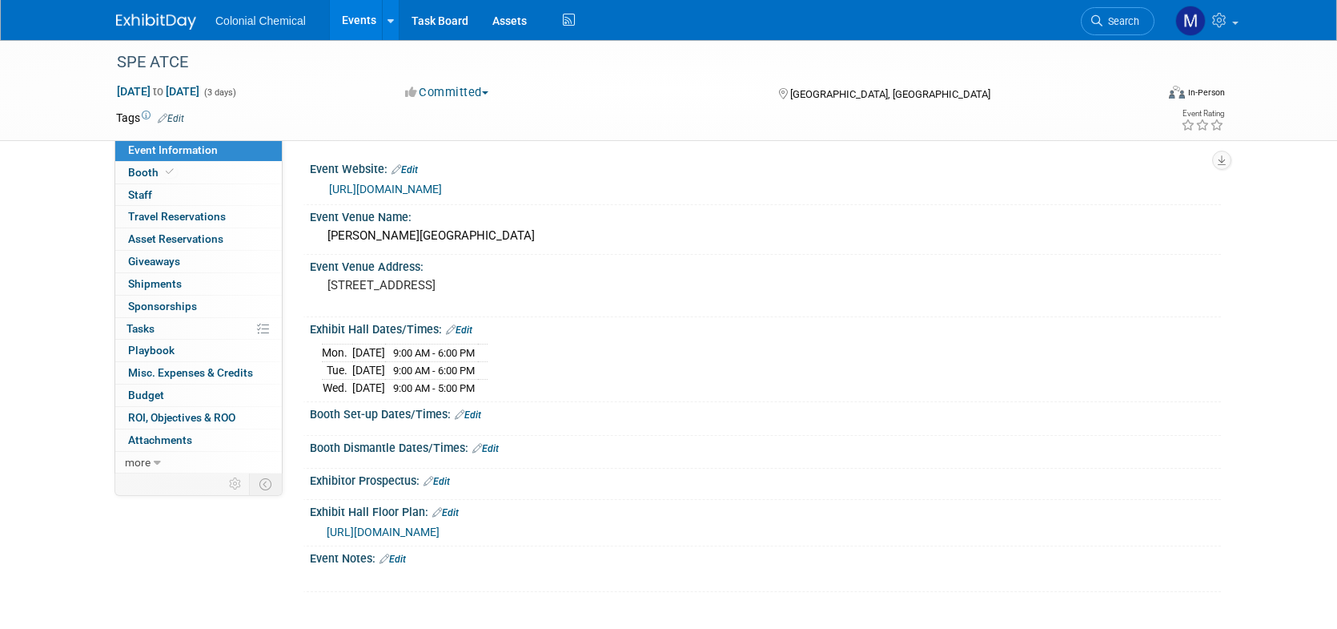 Image resolution: width=1337 pixels, height=629 pixels. I want to click on a: Shipments, so click(199, 283).